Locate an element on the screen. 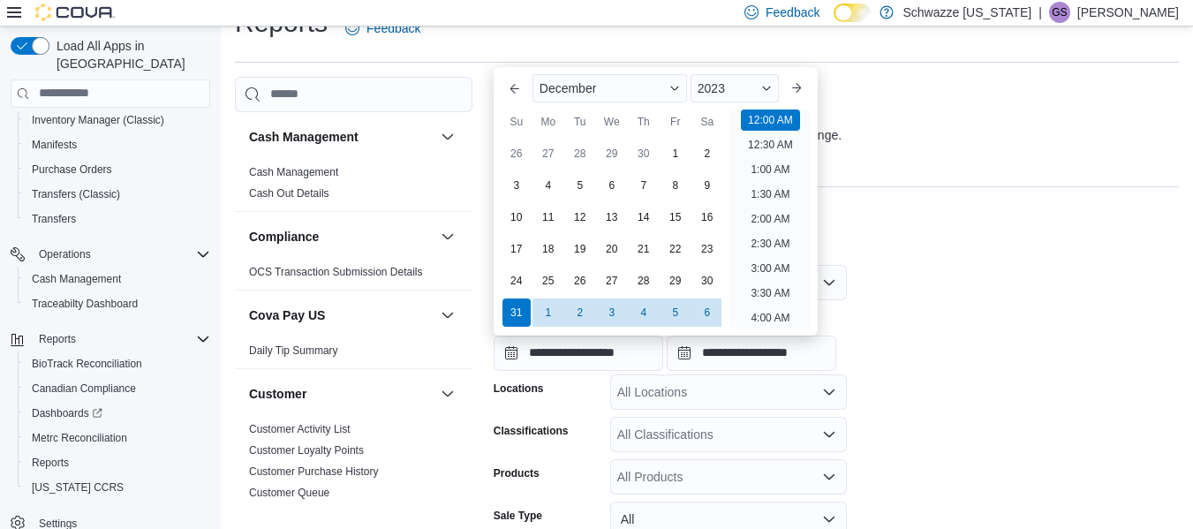 This screenshot has height=529, width=1193. div: Tu is located at coordinates (580, 122).